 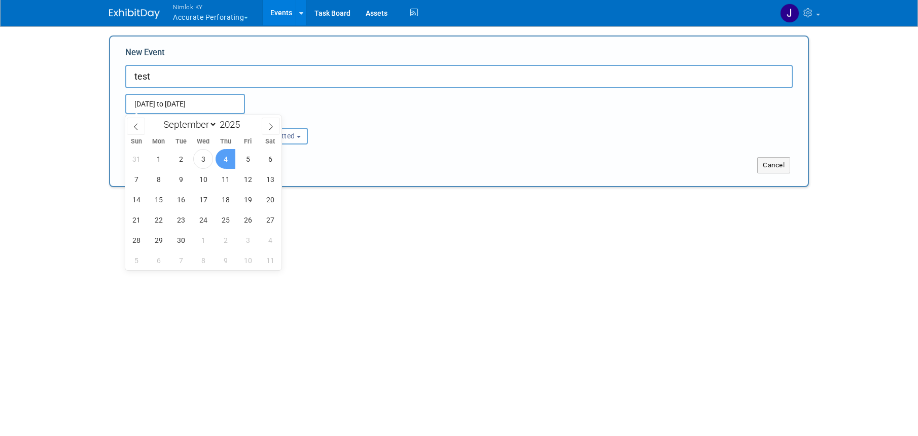 I want to click on span: August 31, 2025, so click(x=136, y=159).